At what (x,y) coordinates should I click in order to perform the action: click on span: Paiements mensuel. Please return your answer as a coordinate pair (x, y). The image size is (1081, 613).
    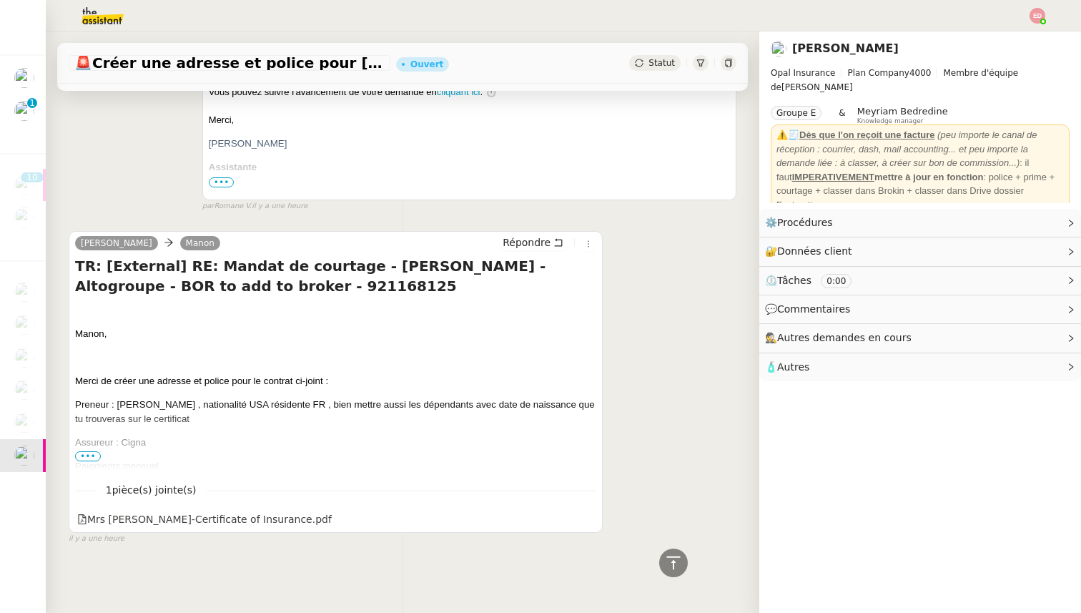
    Looking at the image, I should click on (117, 466).